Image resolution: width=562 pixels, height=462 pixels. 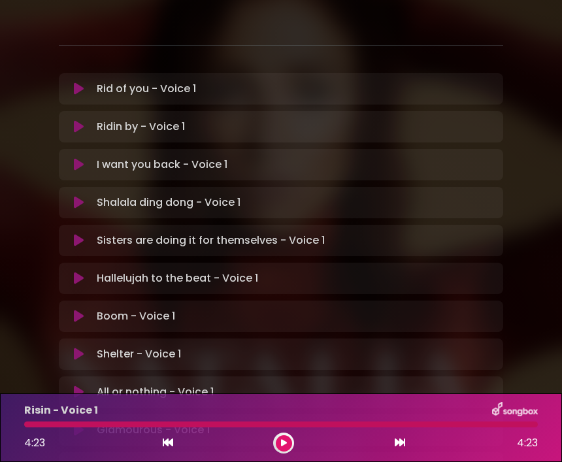 What do you see at coordinates (146, 89) in the screenshot?
I see `p: Rid of you - Voice 1` at bounding box center [146, 89].